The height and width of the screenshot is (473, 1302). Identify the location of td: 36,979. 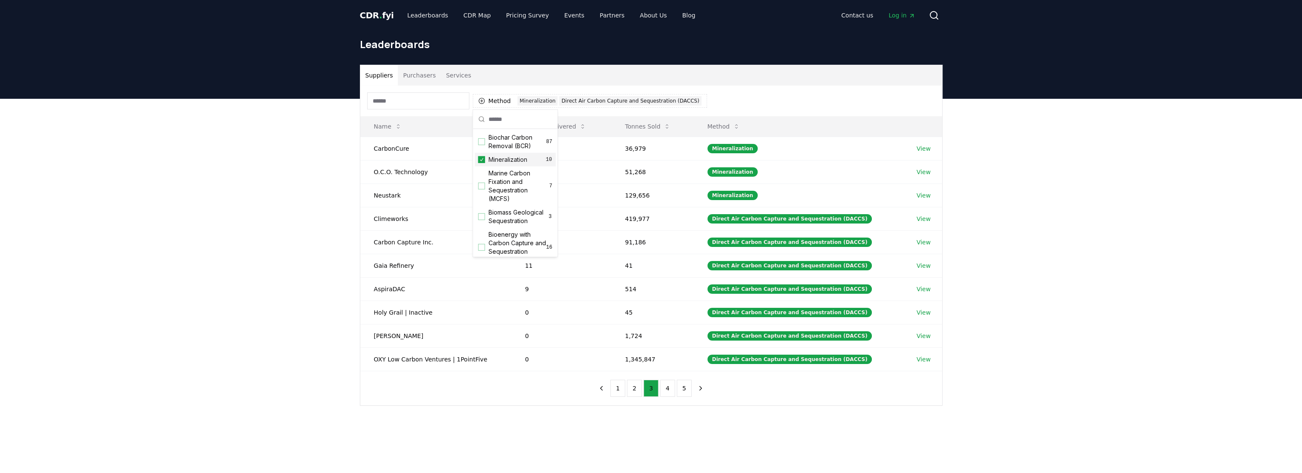
(652, 148).